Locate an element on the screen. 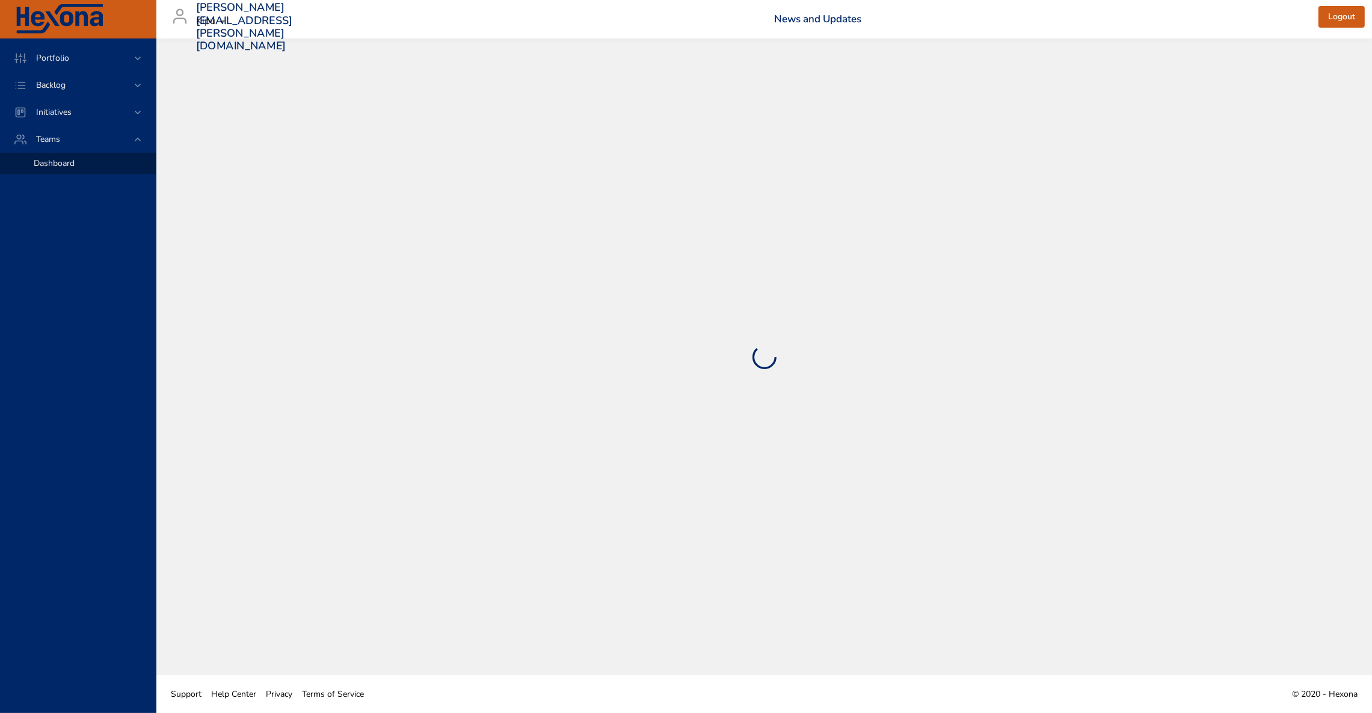 This screenshot has width=1372, height=713. button: Logout is located at coordinates (1341, 17).